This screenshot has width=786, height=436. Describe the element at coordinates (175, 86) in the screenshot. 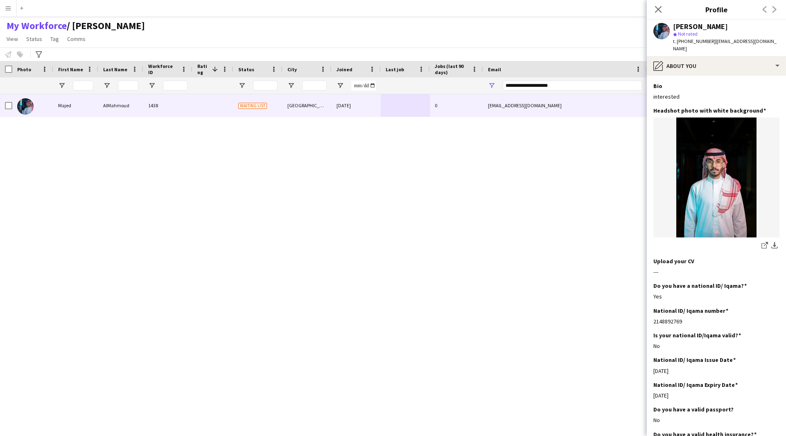

I see `input: Workforce ID Filter Input` at that location.